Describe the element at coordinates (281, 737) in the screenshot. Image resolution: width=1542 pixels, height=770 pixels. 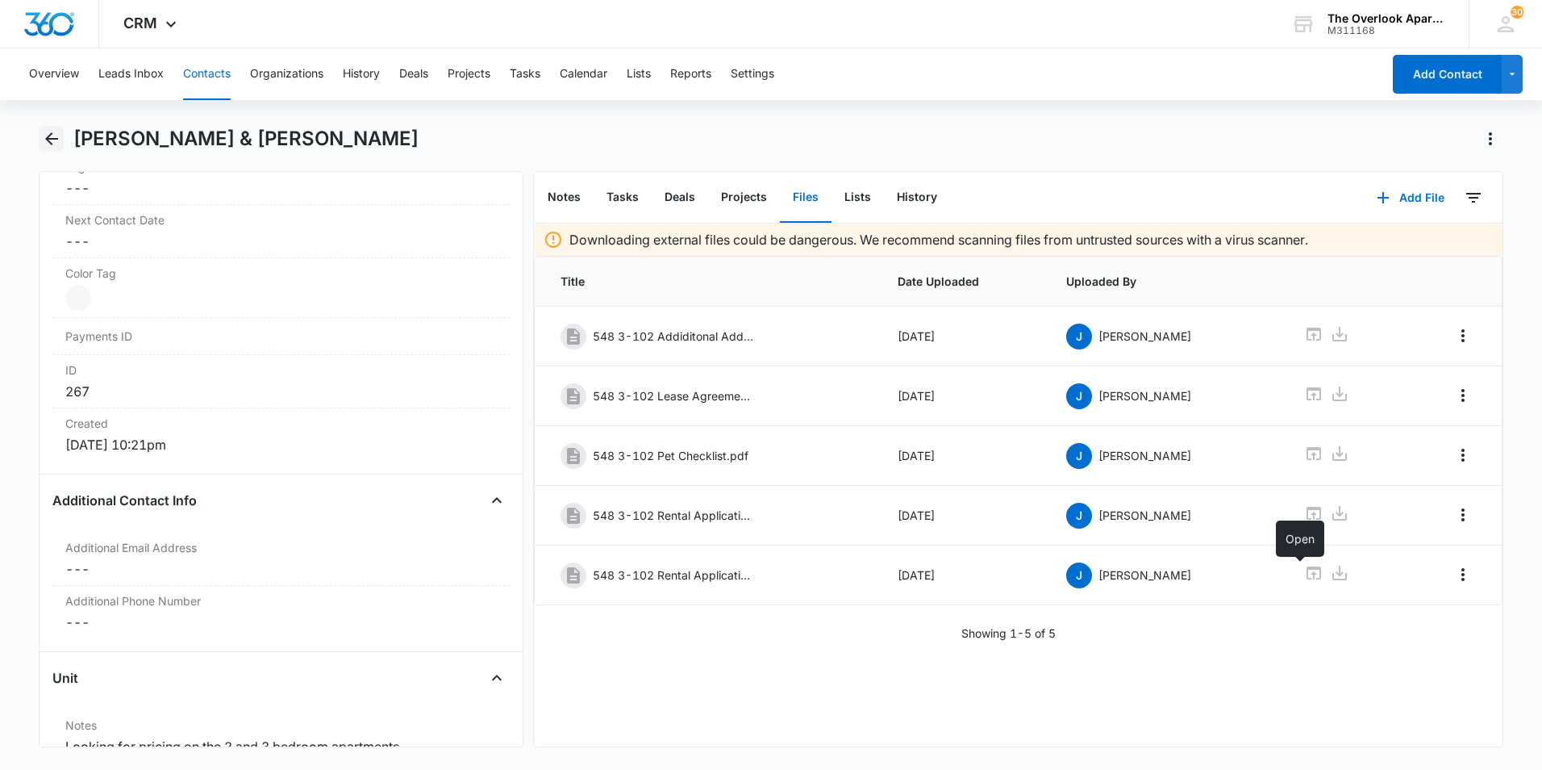
I see `div: NotesLooking for pricing on the 2 and 3 bedroom apartments.` at that location.